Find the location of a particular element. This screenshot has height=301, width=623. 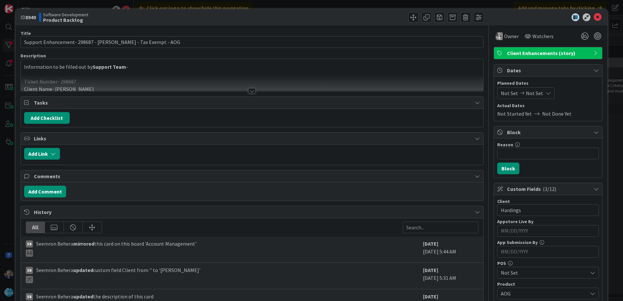

button: Block is located at coordinates (508, 168).